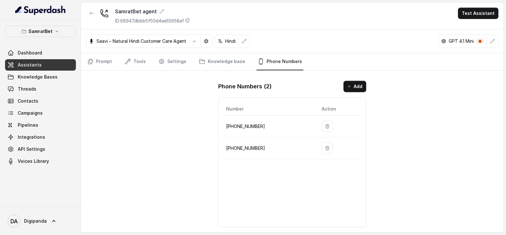 The height and width of the screenshot is (235, 506). Describe the element at coordinates (40, 101) in the screenshot. I see `a: Contacts` at that location.